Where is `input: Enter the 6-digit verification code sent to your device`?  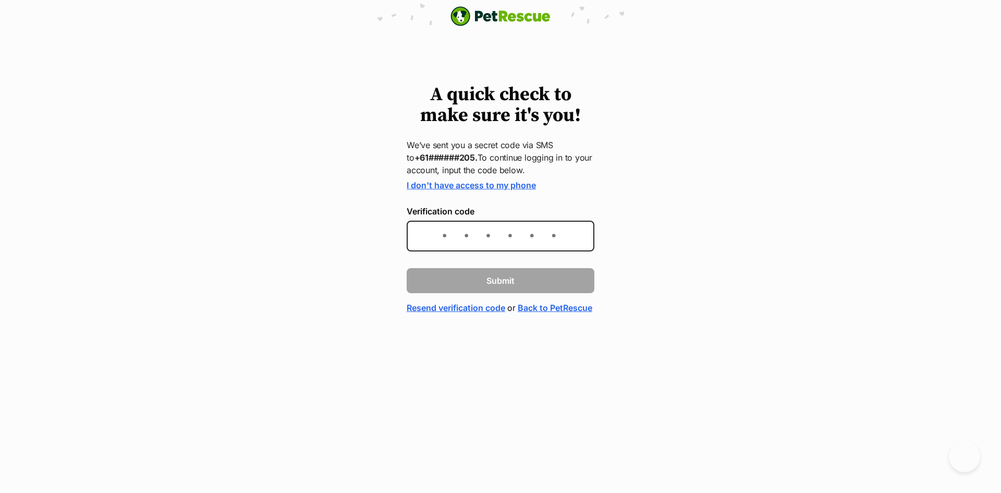 input: Enter the 6-digit verification code sent to your device is located at coordinates (500, 236).